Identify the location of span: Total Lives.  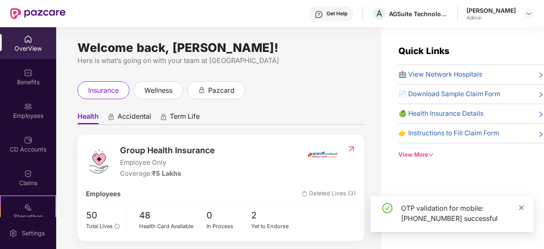
(99, 226).